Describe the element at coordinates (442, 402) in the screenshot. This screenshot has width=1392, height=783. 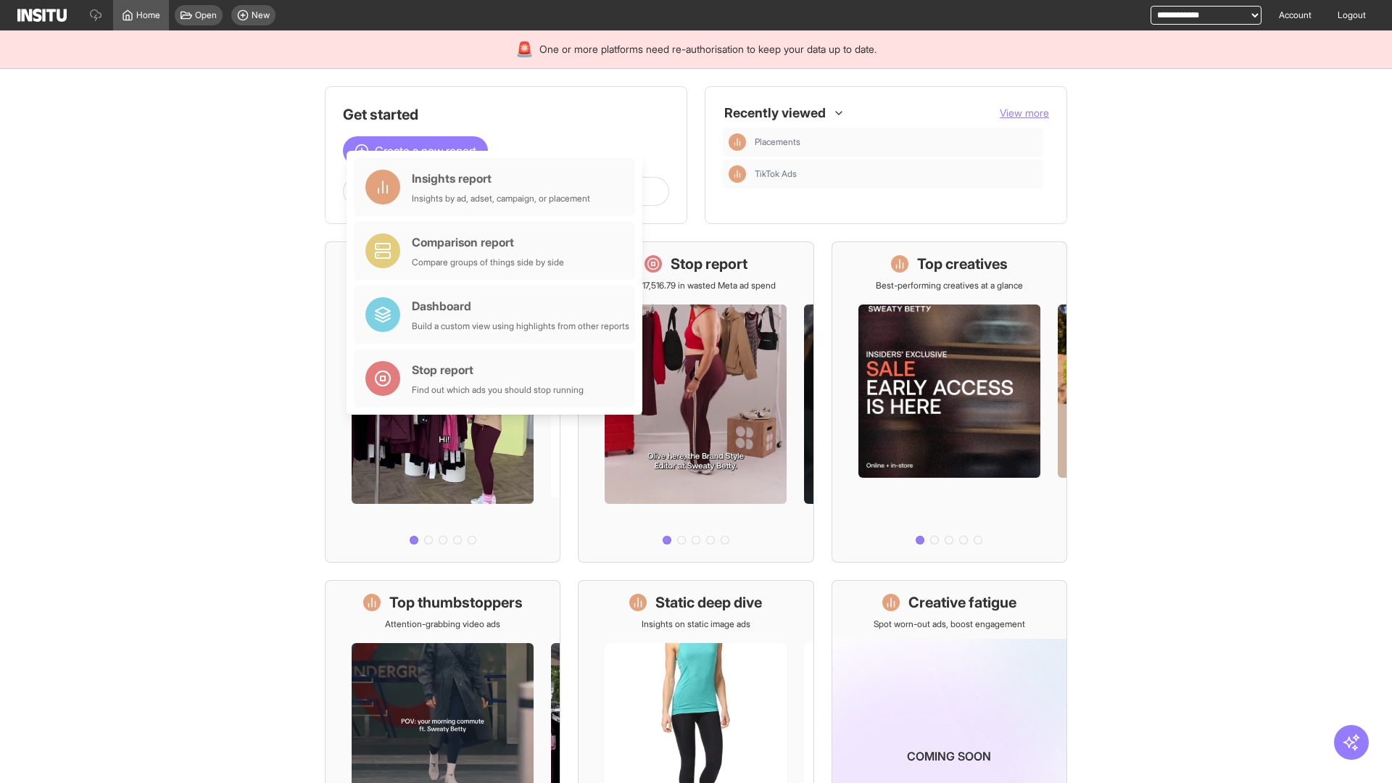
I see `a: What's live nowSee all active ads instantly` at that location.